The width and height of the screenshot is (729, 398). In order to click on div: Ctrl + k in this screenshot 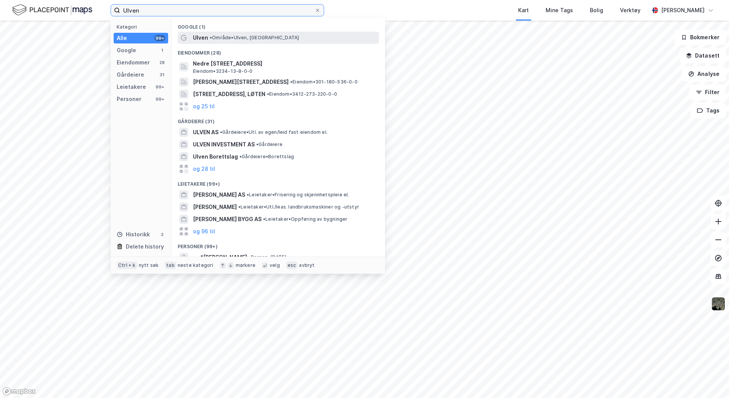, I will do `click(127, 265)`.